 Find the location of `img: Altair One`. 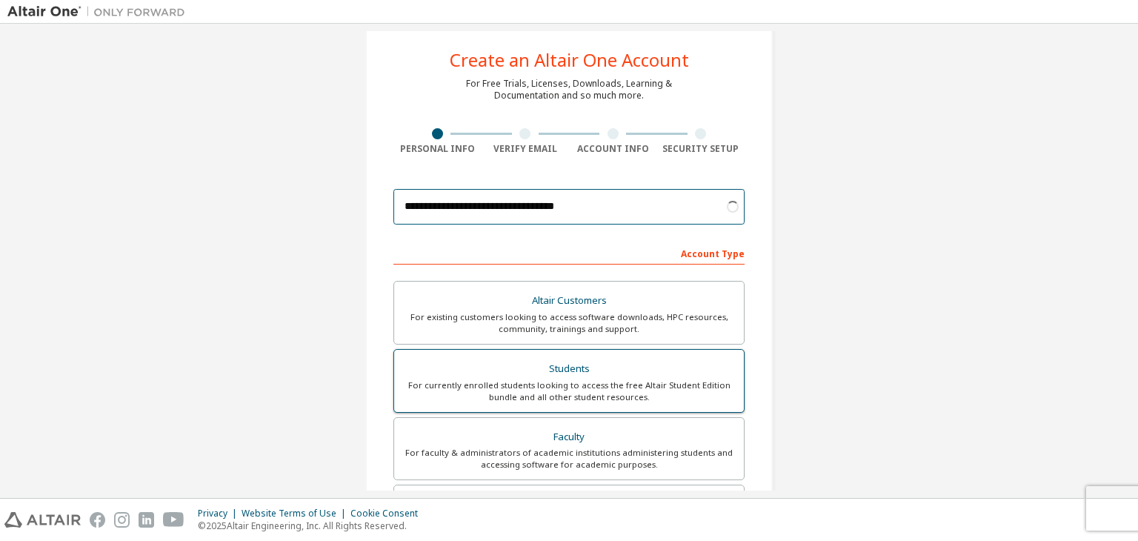

img: Altair One is located at coordinates (100, 12).